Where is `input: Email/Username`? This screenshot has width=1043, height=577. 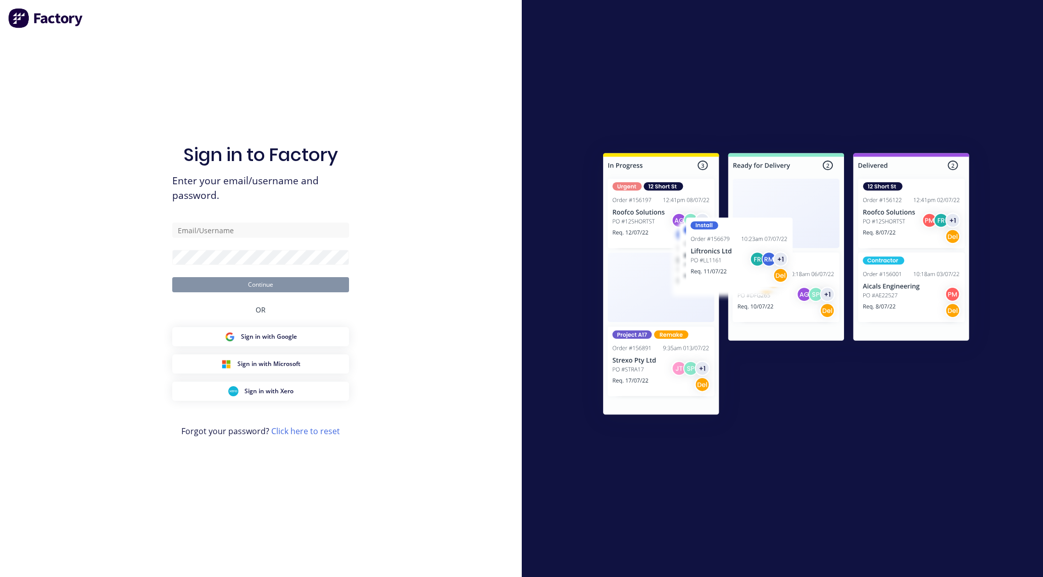 input: Email/Username is located at coordinates (261, 230).